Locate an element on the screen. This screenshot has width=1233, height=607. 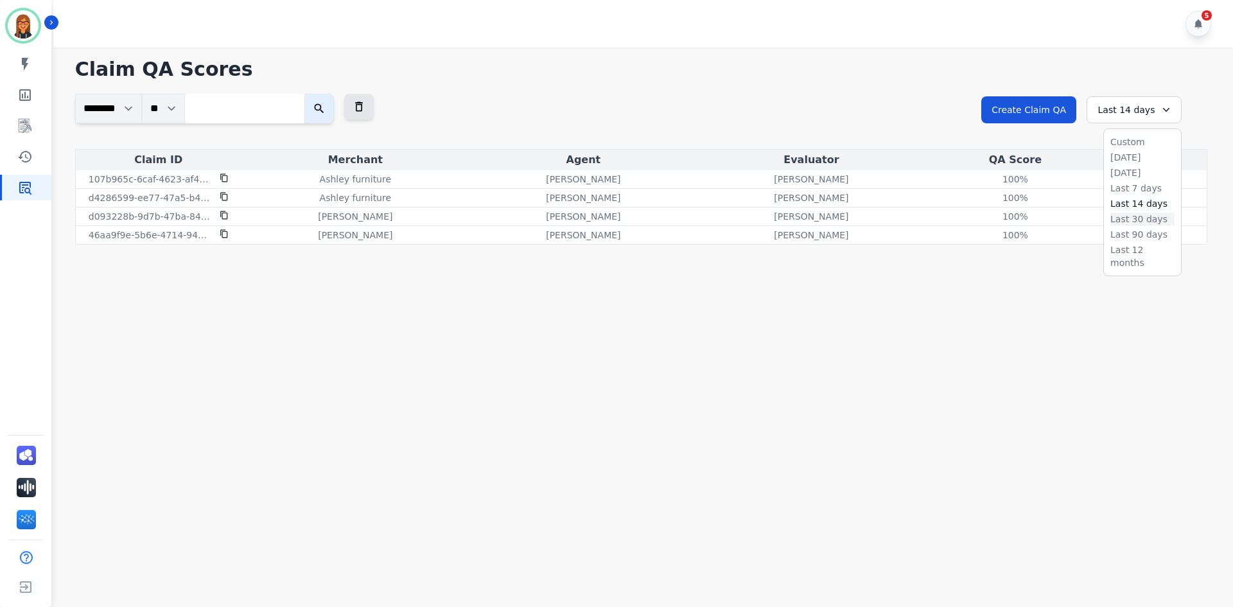
div: Agent is located at coordinates (583, 160).